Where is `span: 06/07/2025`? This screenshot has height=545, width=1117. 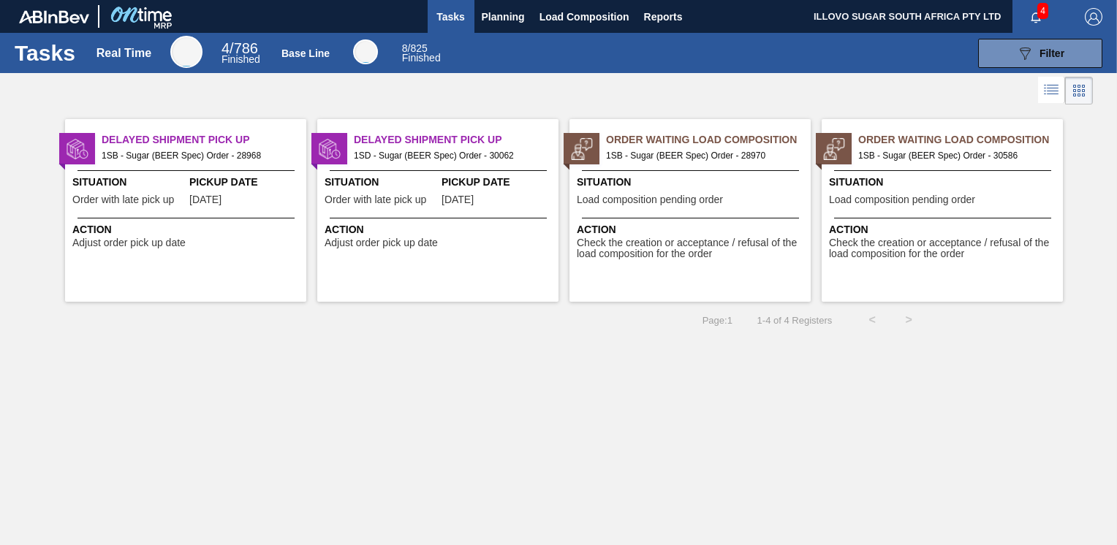
span: 06/07/2025 is located at coordinates (205, 200).